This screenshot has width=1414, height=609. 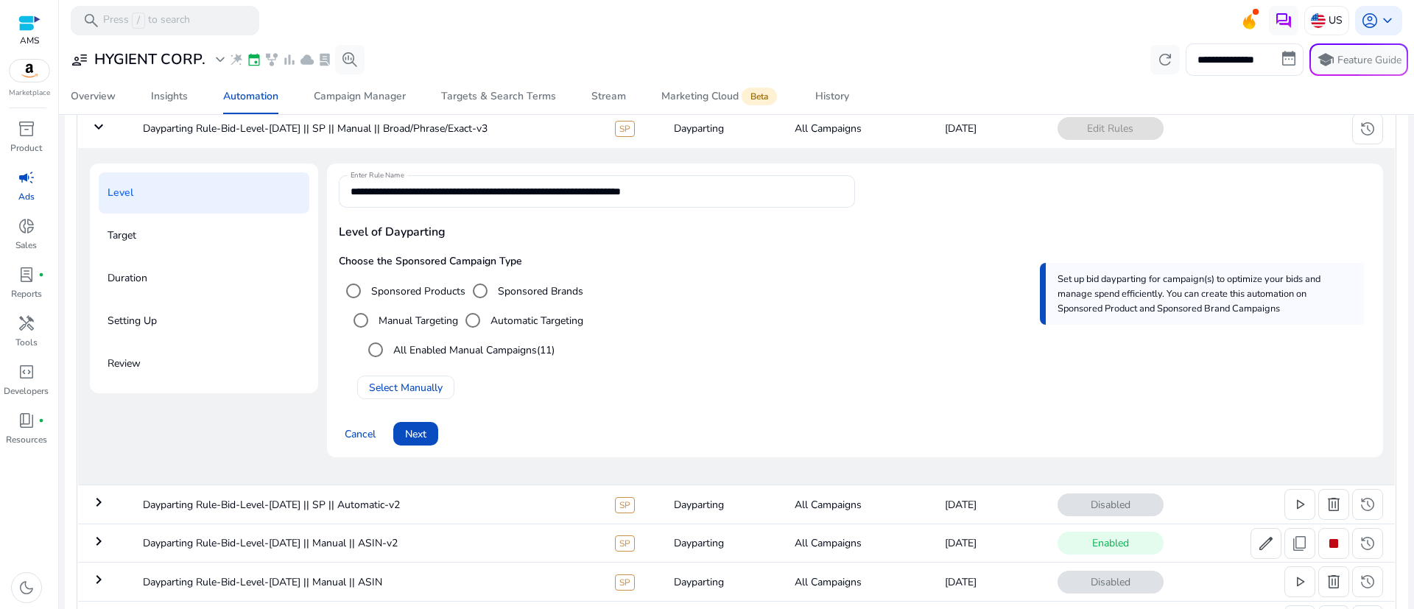 I want to click on span: fiber_manual_record, so click(x=41, y=421).